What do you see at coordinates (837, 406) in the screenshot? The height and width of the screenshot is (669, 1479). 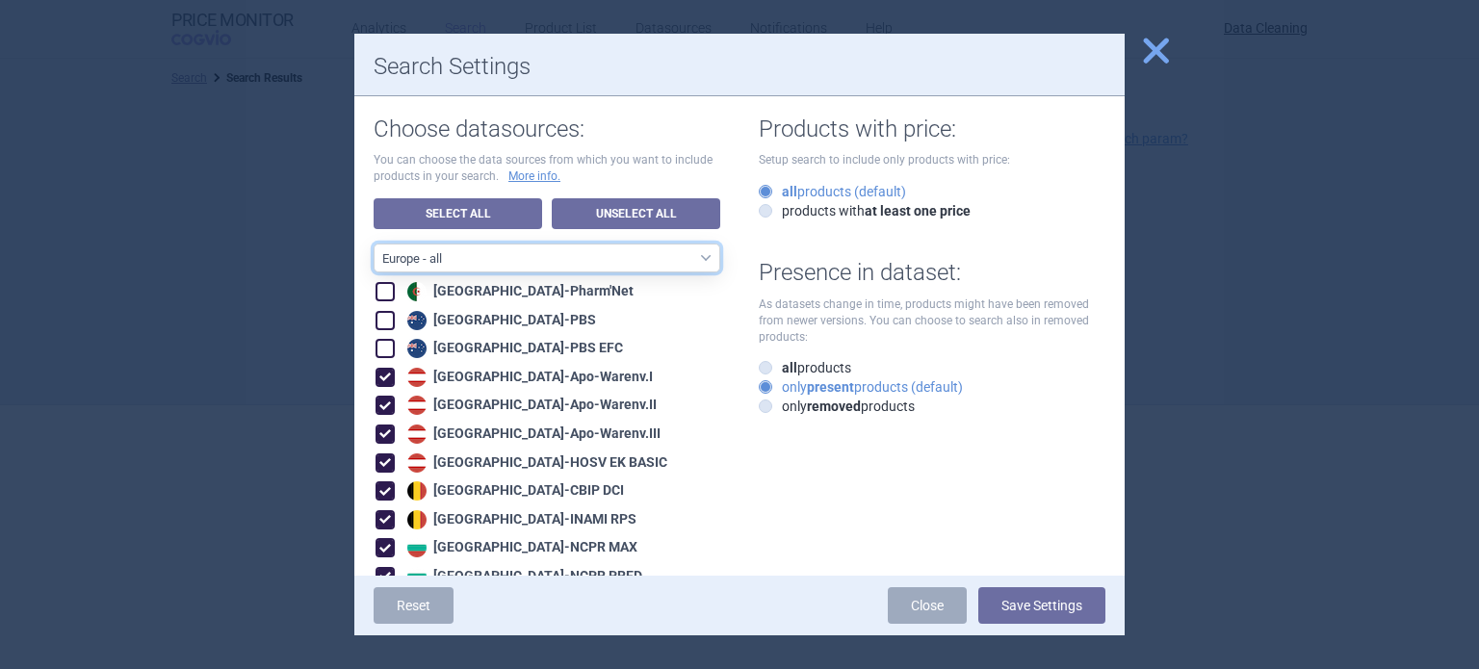 I see `label: only products` at bounding box center [837, 406].